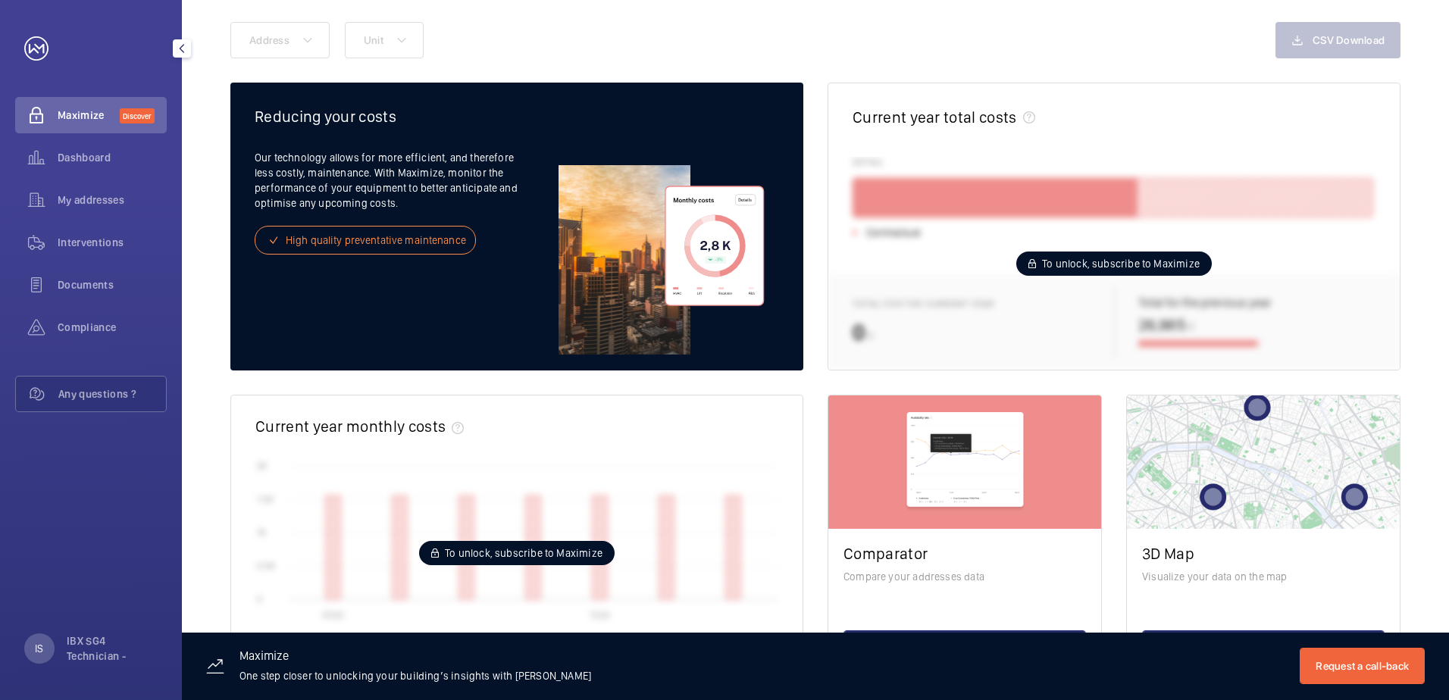  I want to click on h3: Maximize, so click(415, 659).